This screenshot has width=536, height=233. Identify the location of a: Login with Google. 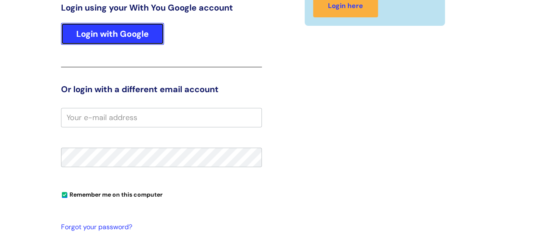
(112, 34).